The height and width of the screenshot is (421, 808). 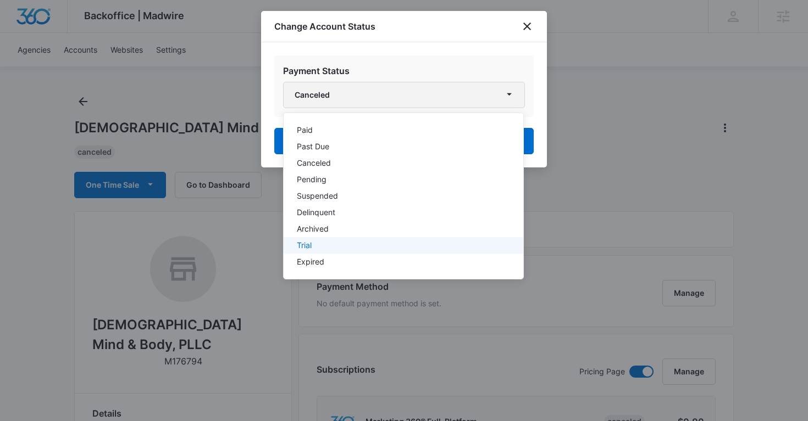 What do you see at coordinates (397, 246) in the screenshot?
I see `div: Trial` at bounding box center [397, 246].